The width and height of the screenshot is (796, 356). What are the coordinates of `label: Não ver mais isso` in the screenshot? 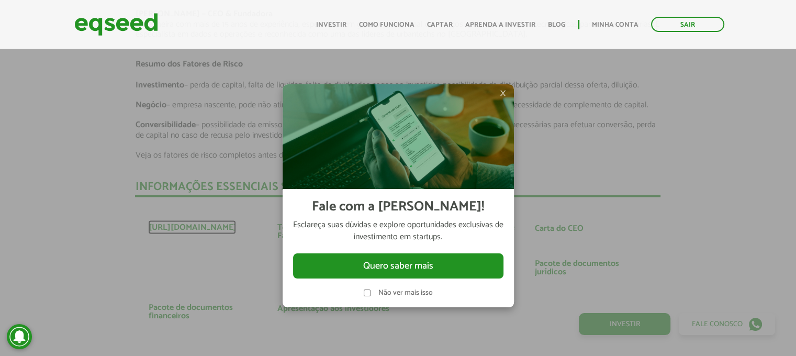 It's located at (406, 293).